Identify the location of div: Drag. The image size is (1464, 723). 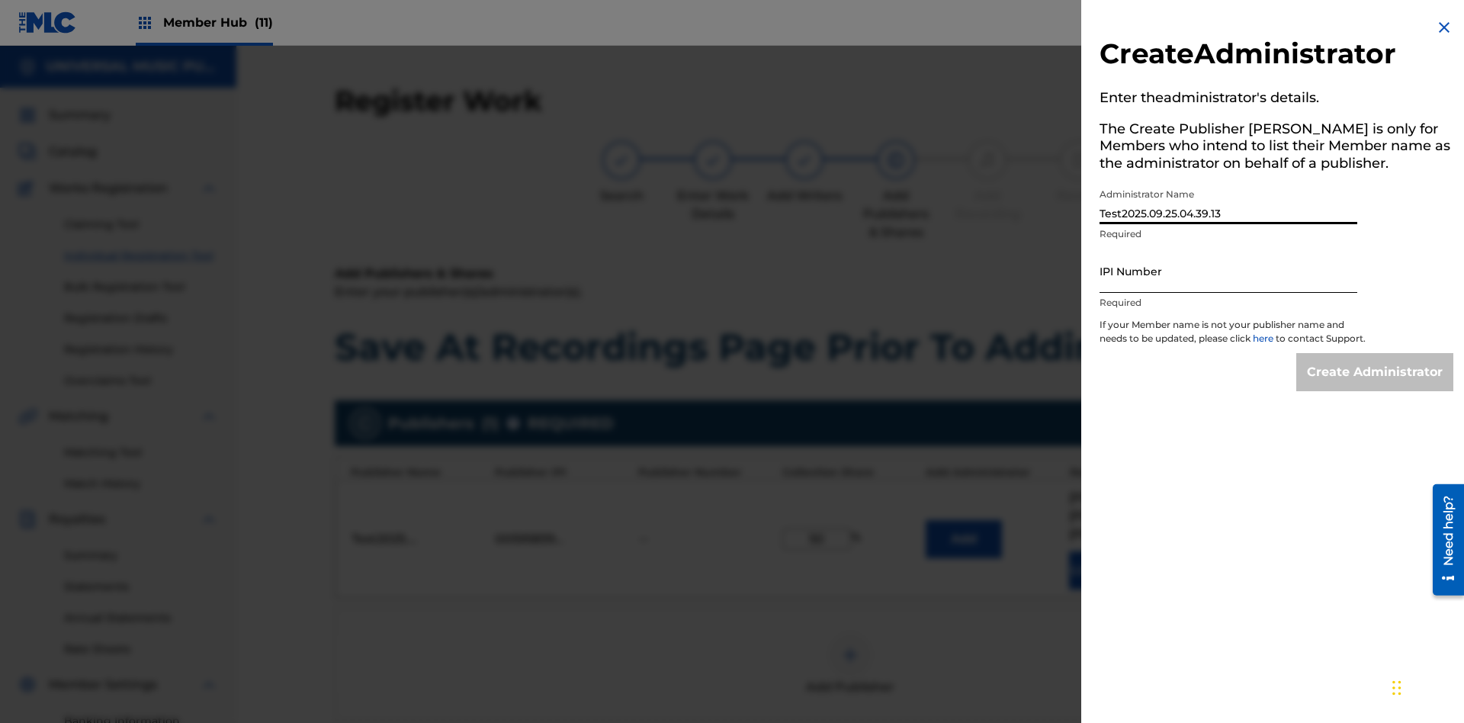
(1397, 688).